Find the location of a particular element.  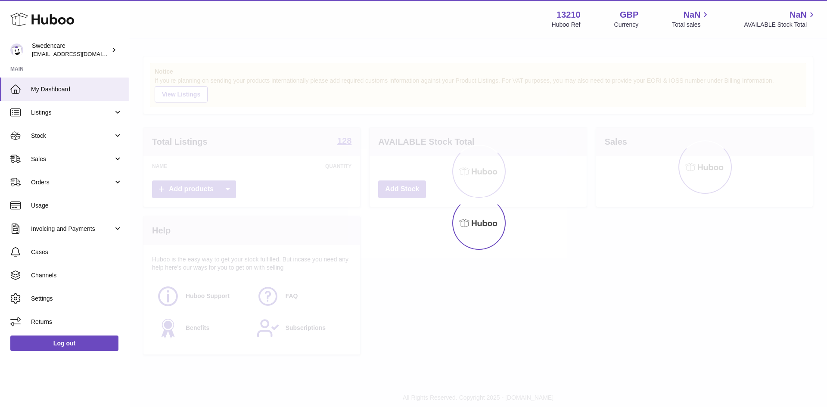

span: Cases is located at coordinates (77, 252).